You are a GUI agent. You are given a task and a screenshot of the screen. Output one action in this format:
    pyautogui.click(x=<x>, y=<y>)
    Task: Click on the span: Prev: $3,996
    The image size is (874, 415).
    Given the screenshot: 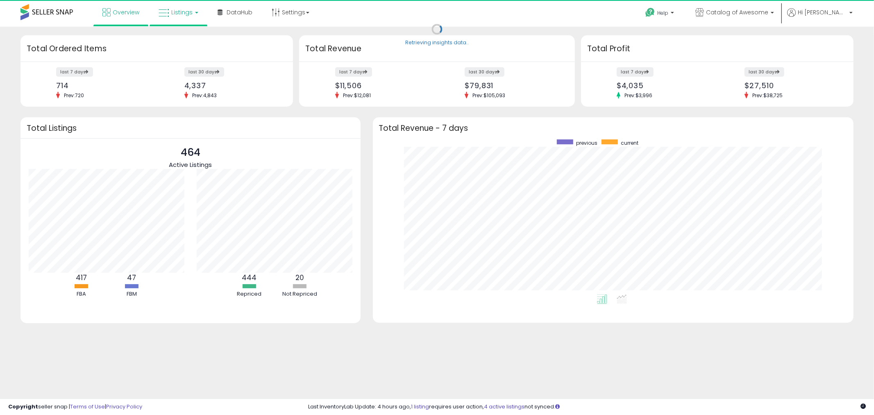 What is the action you would take?
    pyautogui.click(x=638, y=95)
    